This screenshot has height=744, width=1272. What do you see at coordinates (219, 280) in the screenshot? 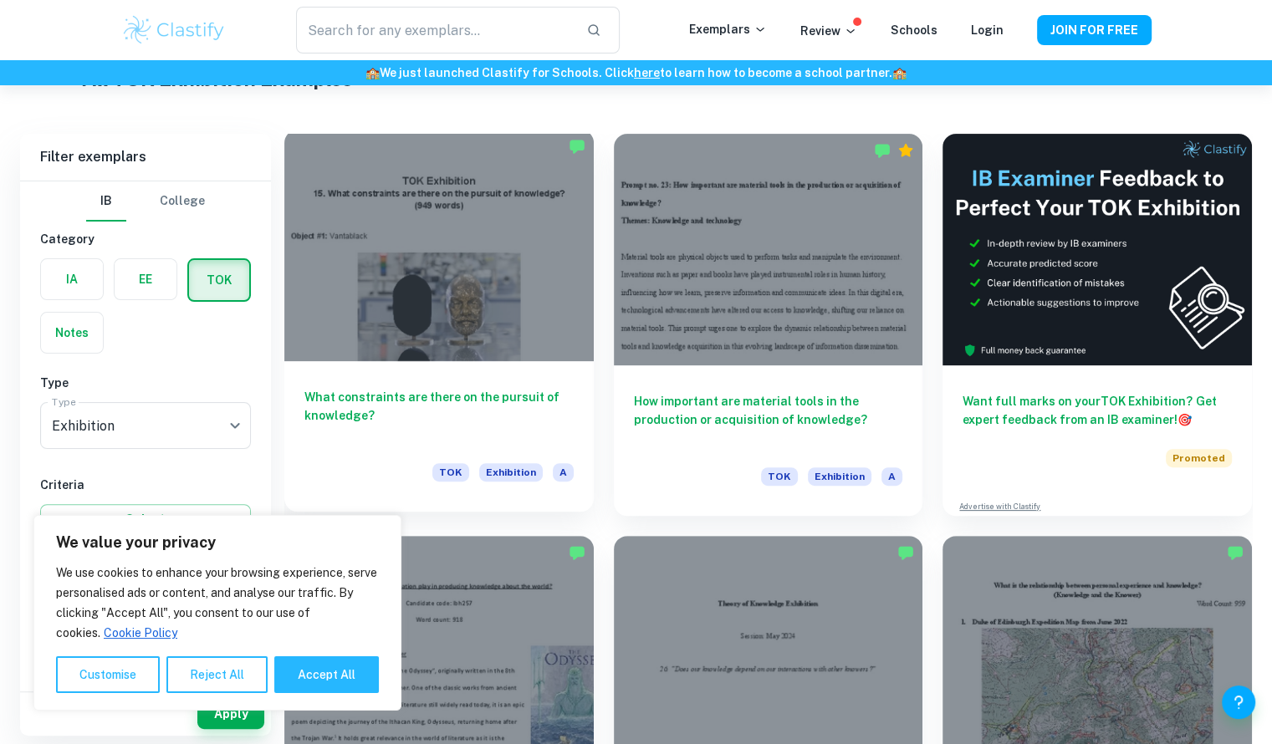
I see `button: TOK` at bounding box center [219, 280].